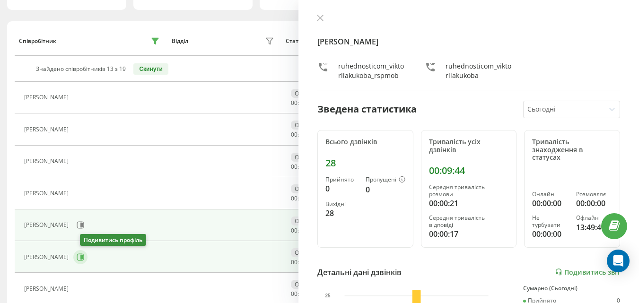  What do you see at coordinates (550, 221) in the screenshot?
I see `div: Не турбувати` at bounding box center [550, 221].